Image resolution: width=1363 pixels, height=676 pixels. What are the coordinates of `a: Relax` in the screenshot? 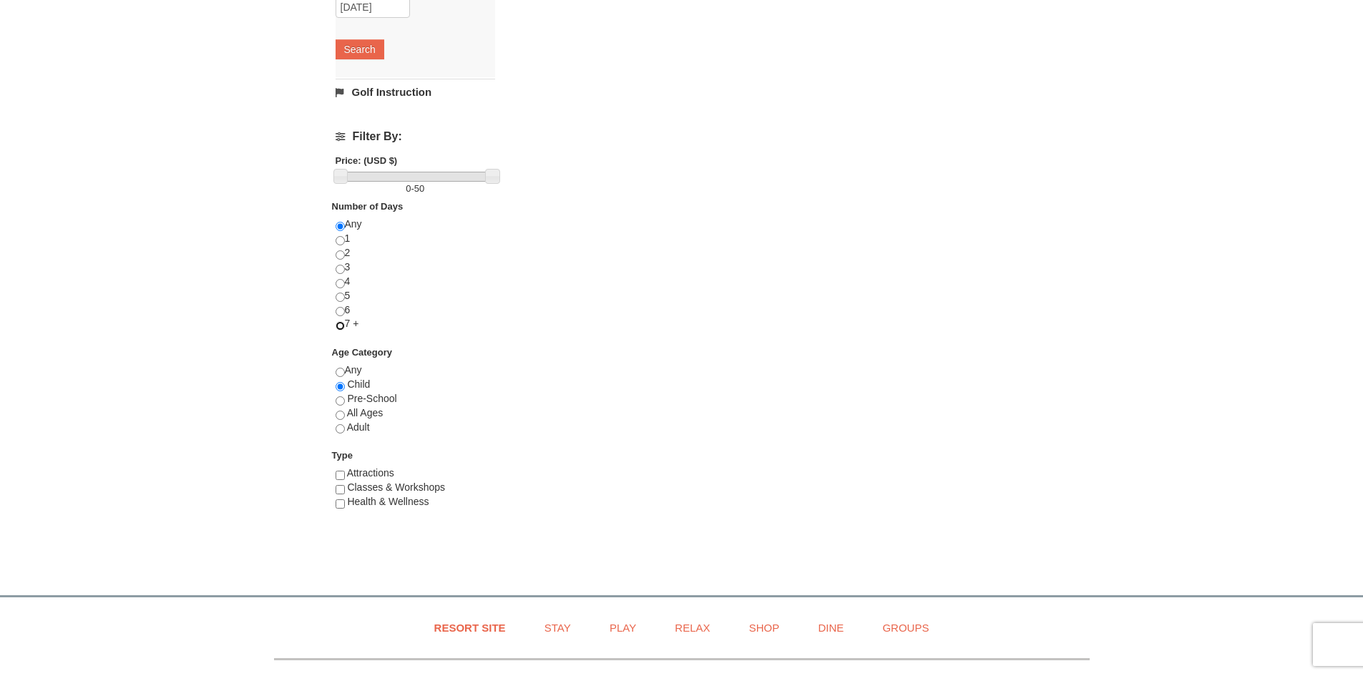 It's located at (692, 627).